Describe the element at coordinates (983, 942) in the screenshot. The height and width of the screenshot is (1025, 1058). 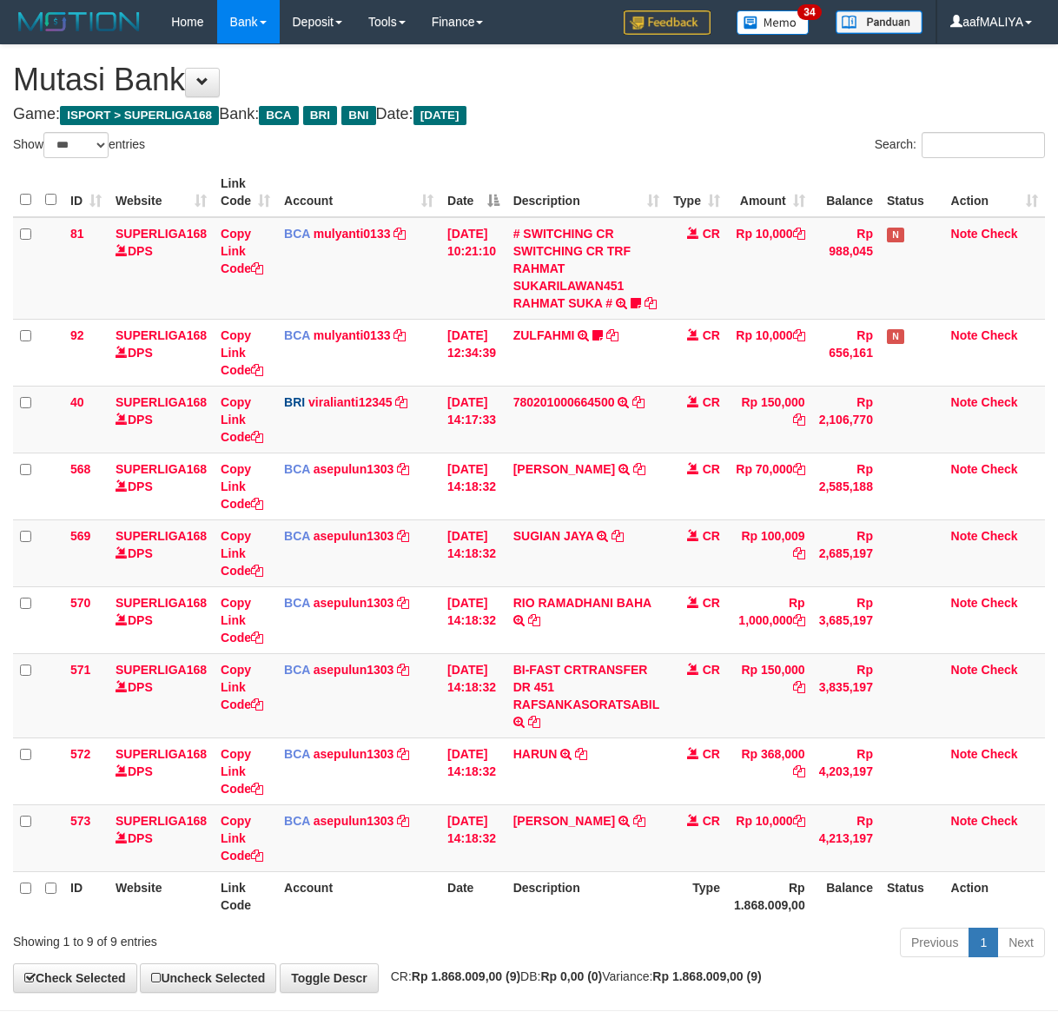
I see `a: 1` at that location.